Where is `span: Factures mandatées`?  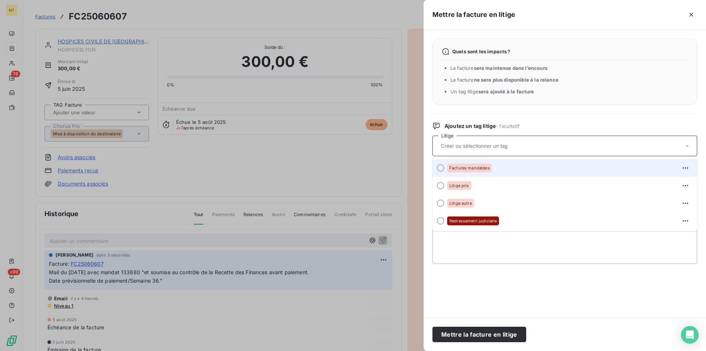
span: Factures mandatées is located at coordinates (470, 168).